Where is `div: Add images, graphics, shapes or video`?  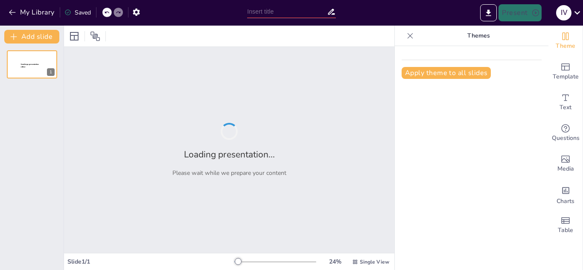
div: Add images, graphics, shapes or video is located at coordinates (565, 164).